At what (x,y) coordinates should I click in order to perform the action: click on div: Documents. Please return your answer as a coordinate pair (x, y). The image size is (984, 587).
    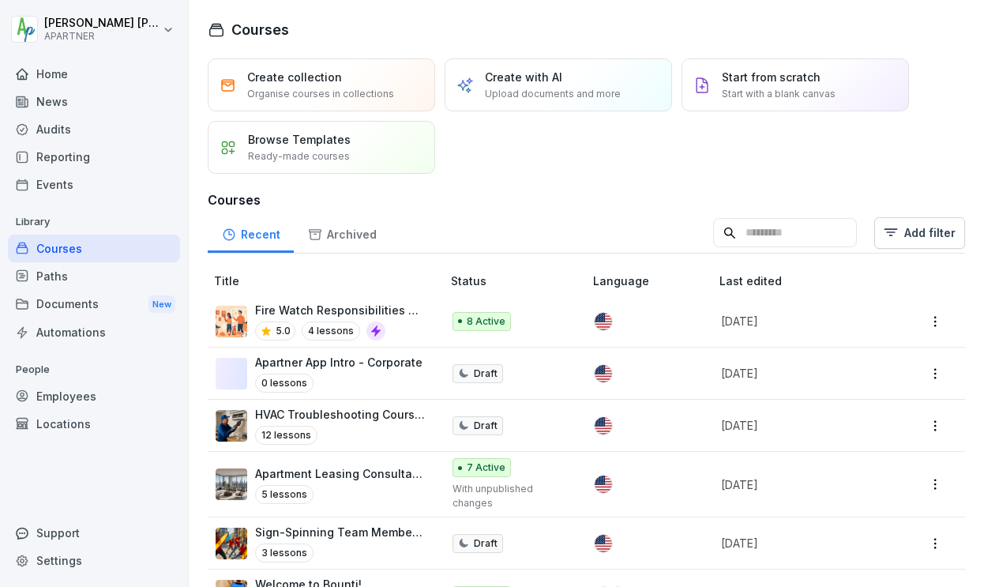
    Looking at the image, I should click on (94, 304).